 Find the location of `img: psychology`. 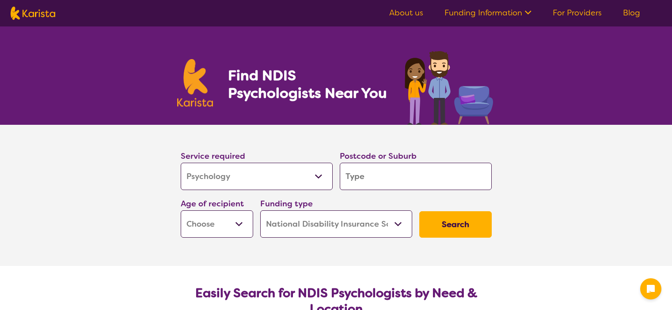

img: psychology is located at coordinates (448, 86).